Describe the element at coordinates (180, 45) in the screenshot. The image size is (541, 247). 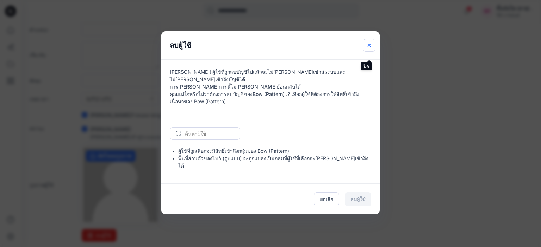
I see `font: ลบผู้ใช้` at that location.